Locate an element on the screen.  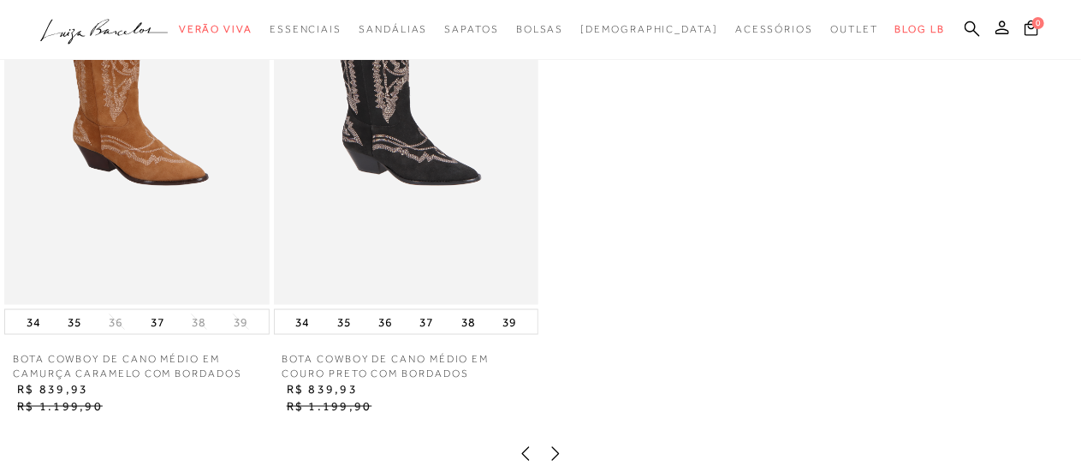
a: BOTA COWBOY DE CANO MÉDIO EM CAMURÇA CARAMELO COM BORDADOS is located at coordinates (137, 366).